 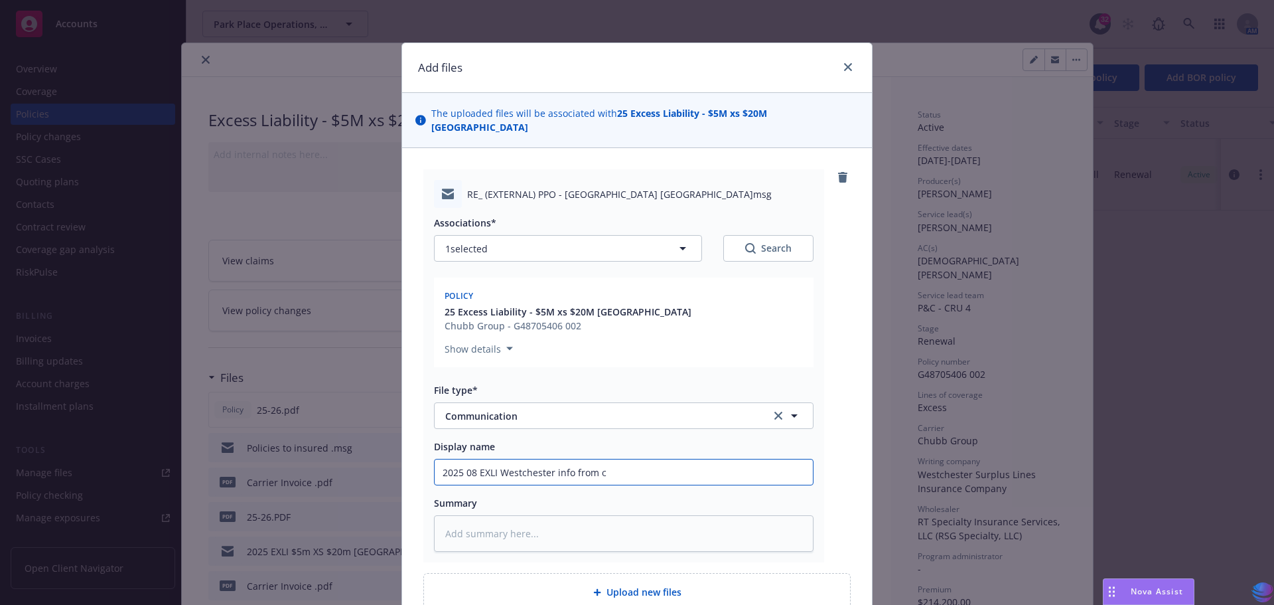 I want to click on span: Summary, so click(x=455, y=502).